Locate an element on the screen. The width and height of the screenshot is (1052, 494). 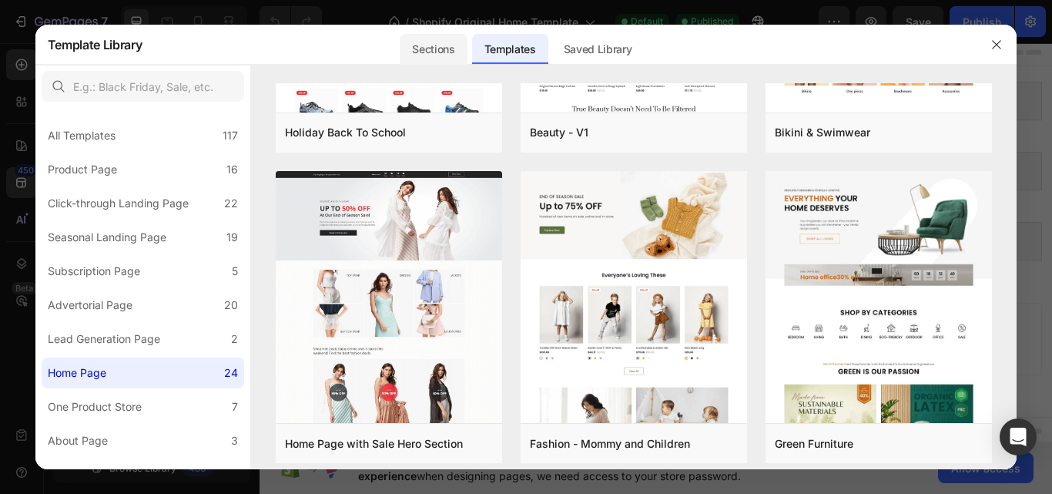
div: Saved Library is located at coordinates (597, 49).